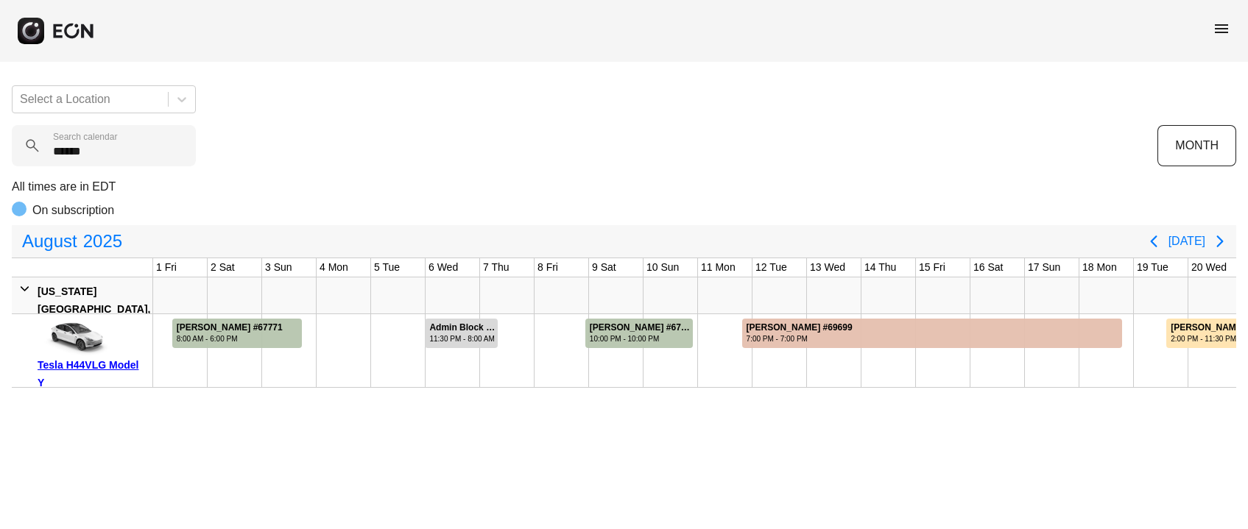 This screenshot has height=529, width=1248. I want to click on div: 8 Fri, so click(548, 267).